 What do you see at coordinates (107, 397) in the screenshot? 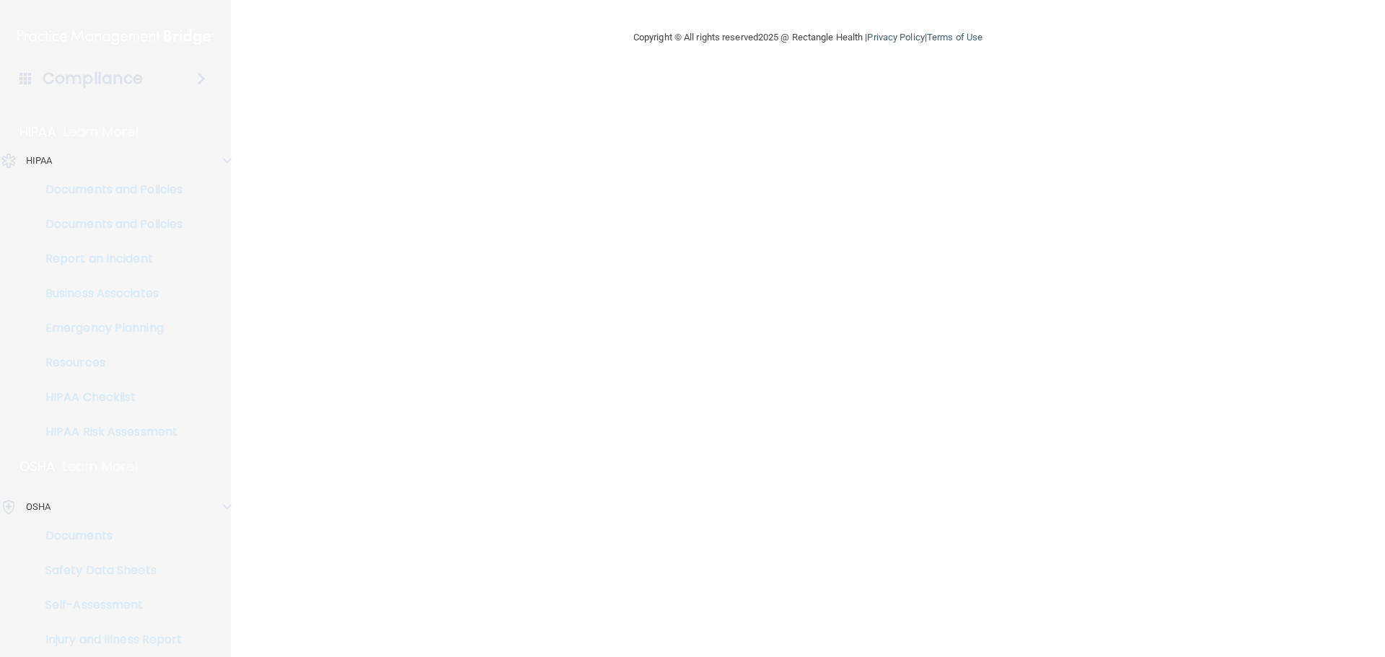
I see `p: HIPAA Checklist` at bounding box center [107, 397].